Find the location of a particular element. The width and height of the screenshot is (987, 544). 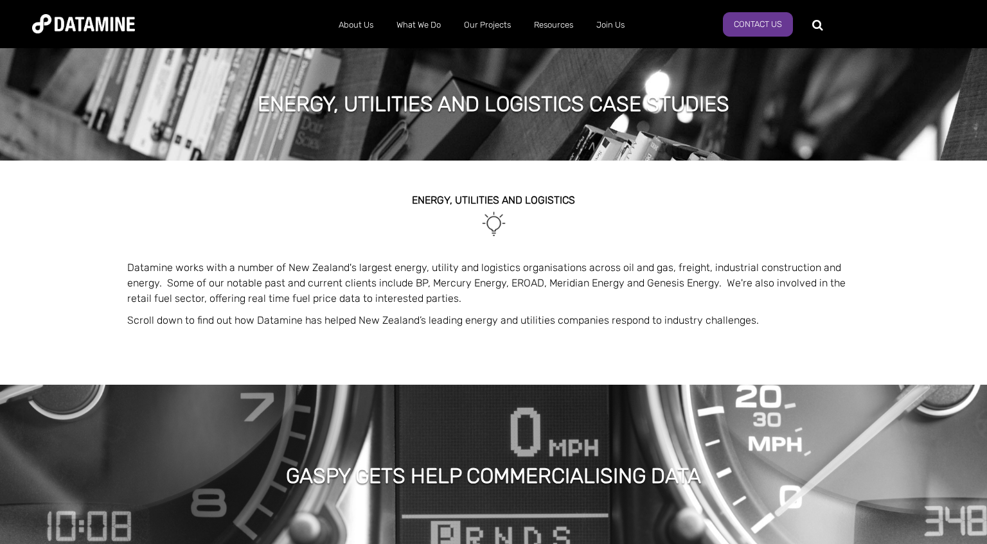

img: Utilities-1 is located at coordinates (493, 224).